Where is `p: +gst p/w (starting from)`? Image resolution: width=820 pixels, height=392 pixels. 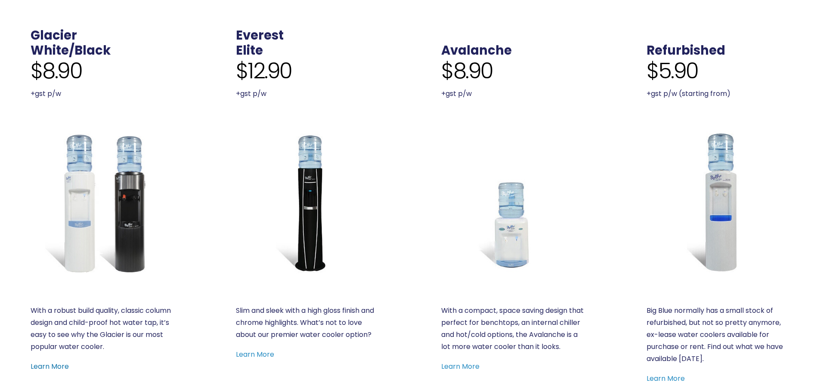 p: +gst p/w (starting from) is located at coordinates (718, 94).